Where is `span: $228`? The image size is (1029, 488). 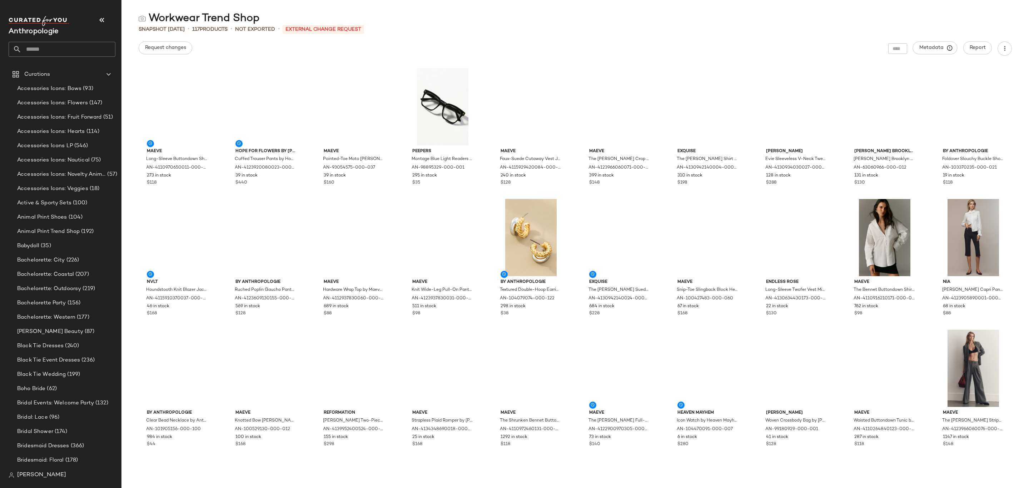
span: $228 is located at coordinates (594, 314).